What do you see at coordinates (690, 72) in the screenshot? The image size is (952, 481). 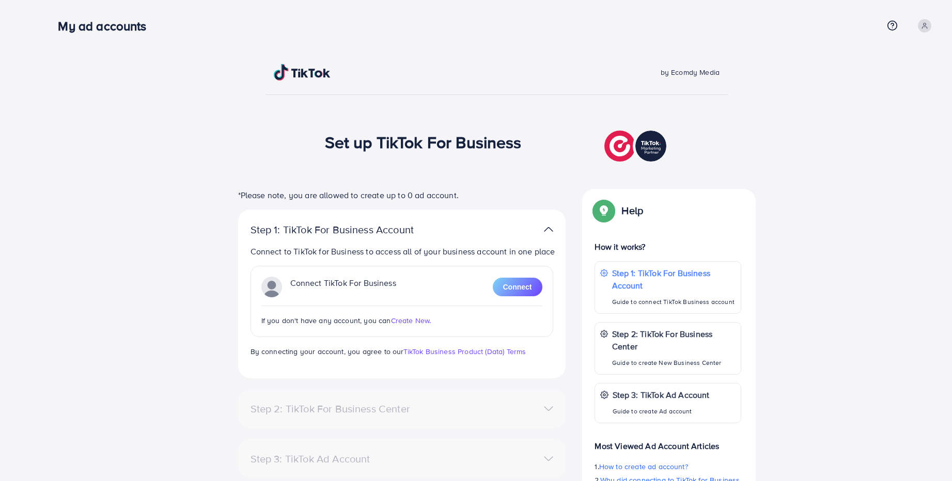 I see `span: by Ecomdy Media` at bounding box center [690, 72].